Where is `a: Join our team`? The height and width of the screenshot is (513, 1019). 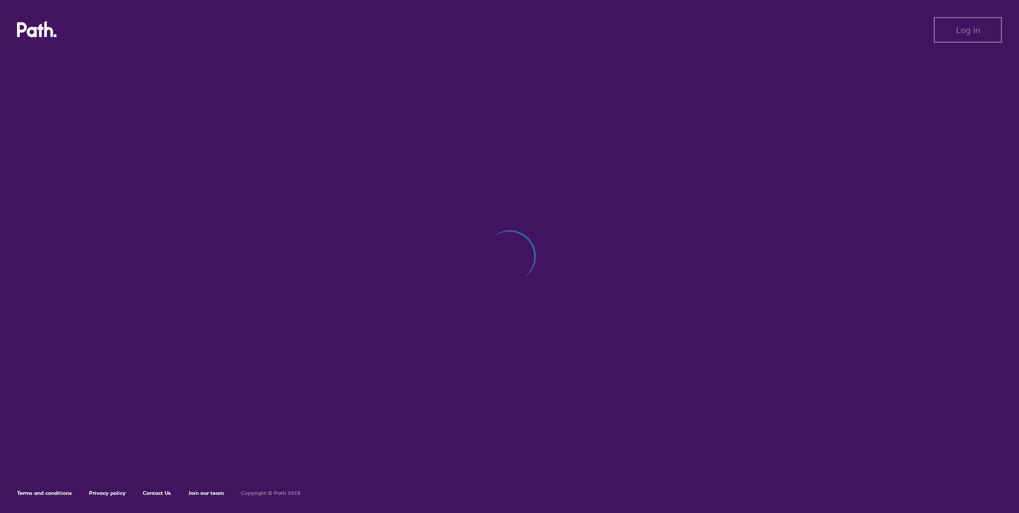 a: Join our team is located at coordinates (206, 493).